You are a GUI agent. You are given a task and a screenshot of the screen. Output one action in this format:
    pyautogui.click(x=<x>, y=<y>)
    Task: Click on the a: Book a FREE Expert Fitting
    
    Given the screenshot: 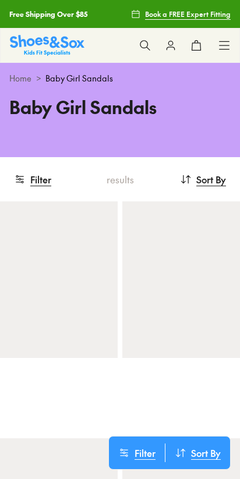 What is the action you would take?
    pyautogui.click(x=181, y=14)
    